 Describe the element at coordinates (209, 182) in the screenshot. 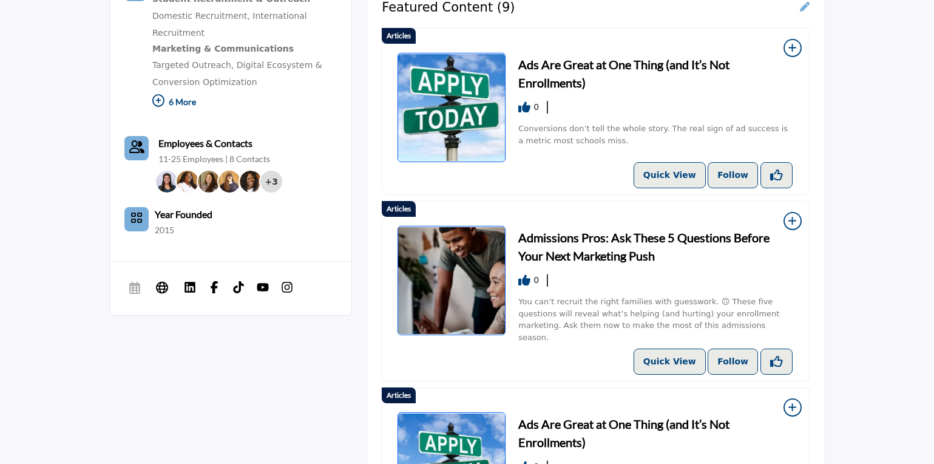

I see `img: Heather B.` at that location.